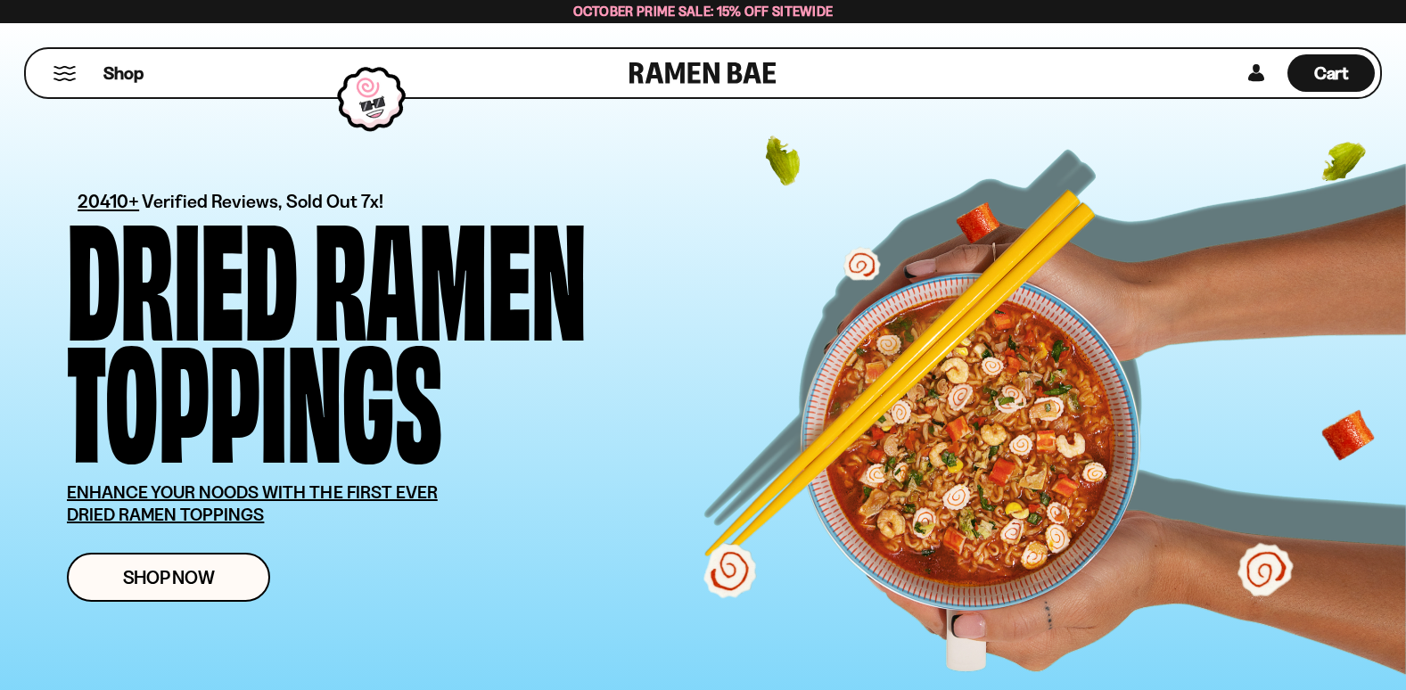 Image resolution: width=1406 pixels, height=690 pixels. Describe the element at coordinates (450, 271) in the screenshot. I see `div: Ramen` at that location.